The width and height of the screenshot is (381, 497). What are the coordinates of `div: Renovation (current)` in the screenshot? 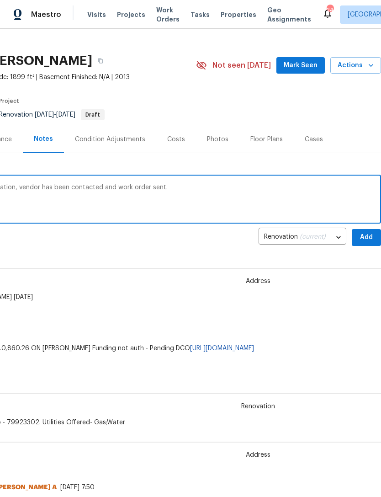 It's located at (303, 237).